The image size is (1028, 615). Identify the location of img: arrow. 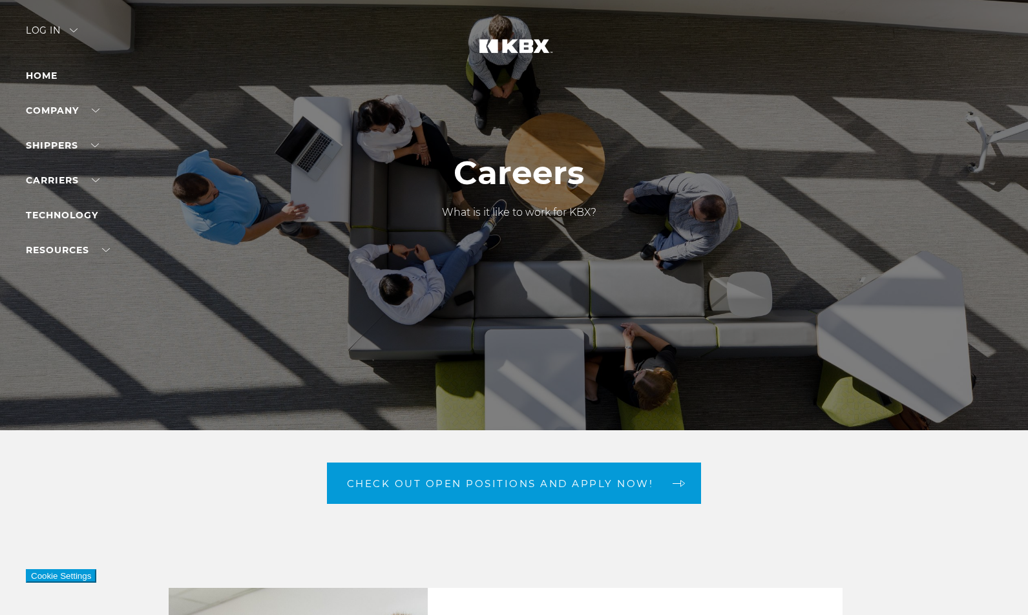
(74, 30).